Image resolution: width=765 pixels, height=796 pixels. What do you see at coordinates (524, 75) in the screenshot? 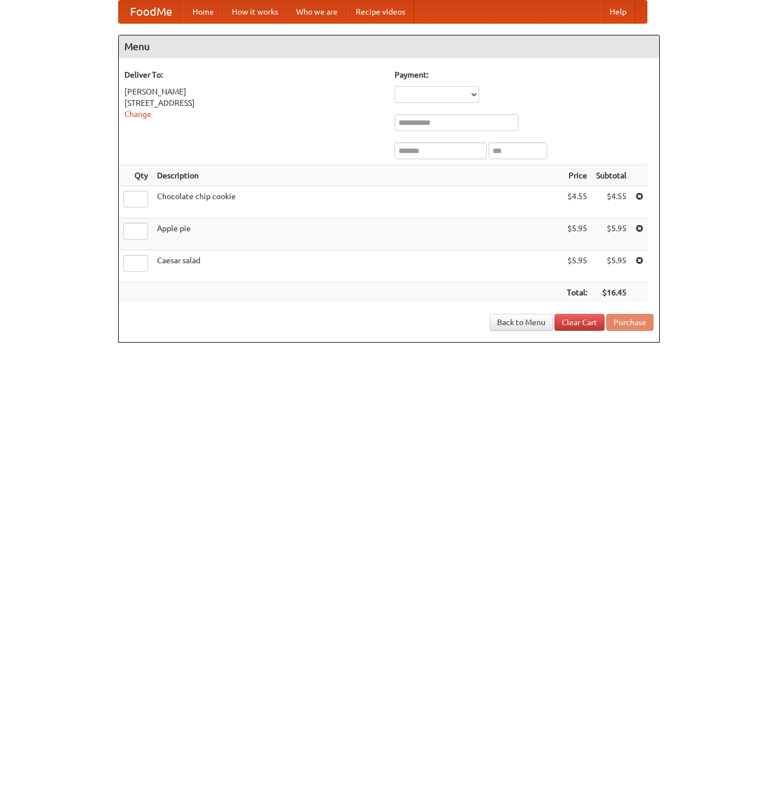
I see `h5: Payment:` at bounding box center [524, 75].